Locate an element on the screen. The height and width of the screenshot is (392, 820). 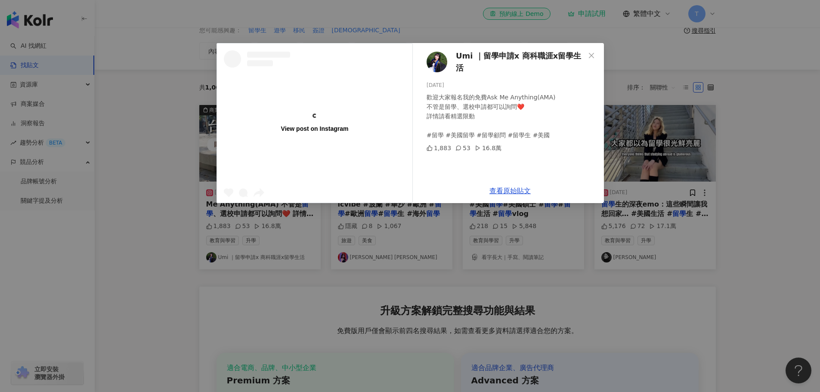
div: 53 is located at coordinates (463, 148).